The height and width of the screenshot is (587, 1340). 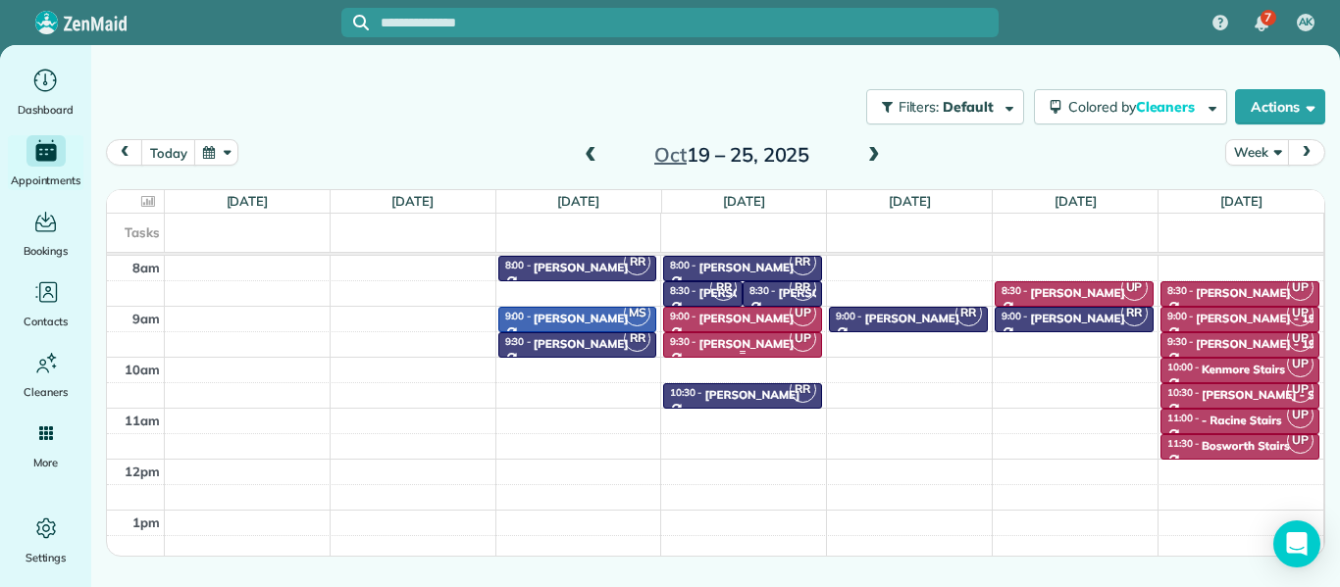 I want to click on button: prev, so click(x=125, y=152).